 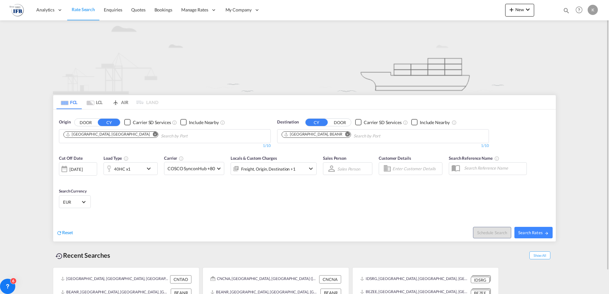 What do you see at coordinates (238, 10) in the screenshot?
I see `span: My Company` at bounding box center [238, 10].